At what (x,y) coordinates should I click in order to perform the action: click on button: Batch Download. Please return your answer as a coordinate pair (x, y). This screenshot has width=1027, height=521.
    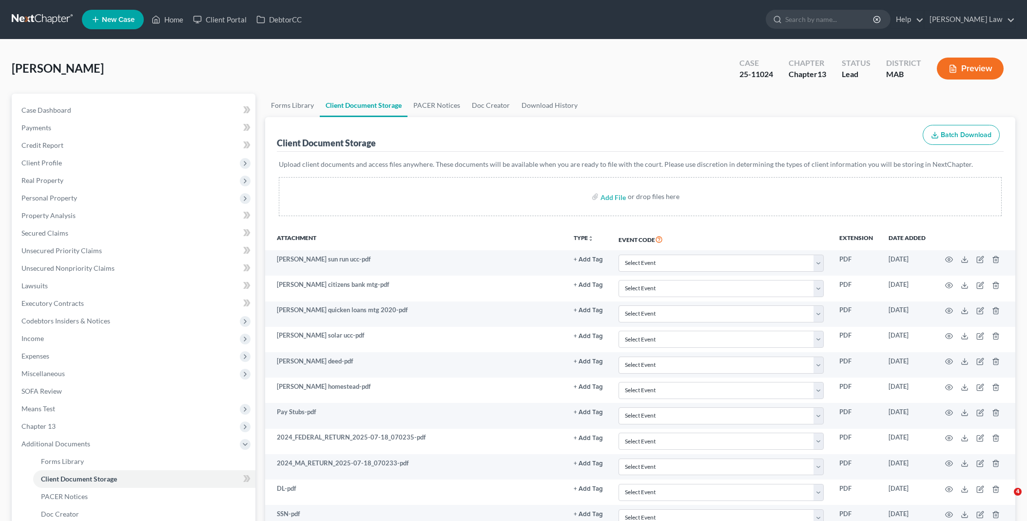
    Looking at the image, I should click on (962, 135).